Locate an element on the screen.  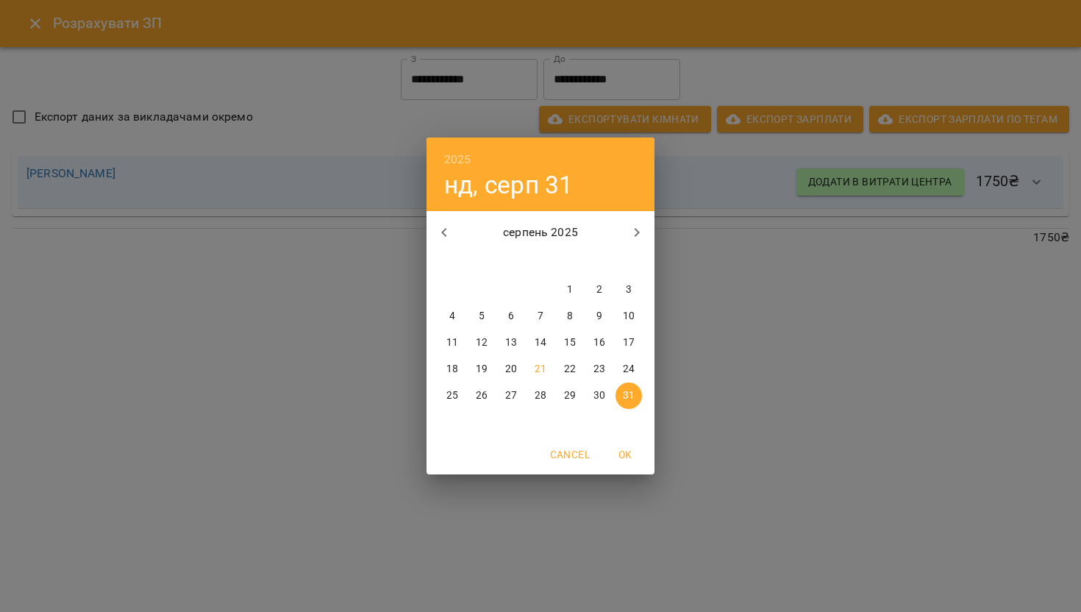
p: 20 is located at coordinates (511, 369).